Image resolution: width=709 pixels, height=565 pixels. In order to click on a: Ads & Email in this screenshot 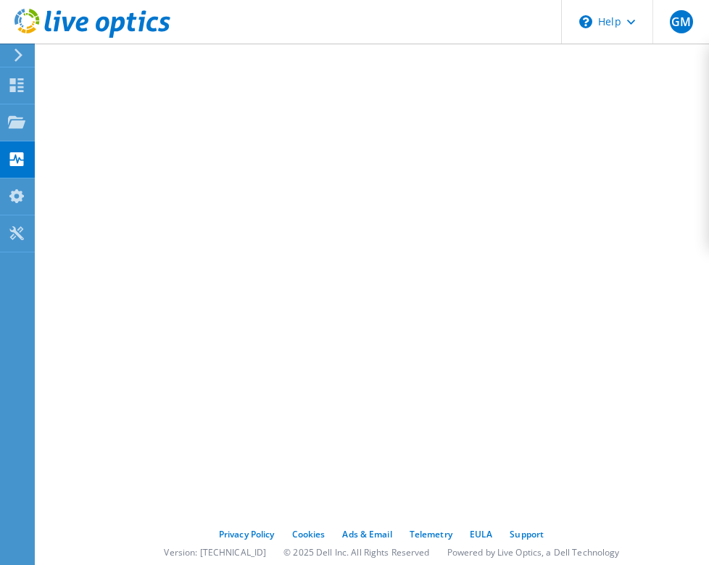, I will do `click(367, 534)`.